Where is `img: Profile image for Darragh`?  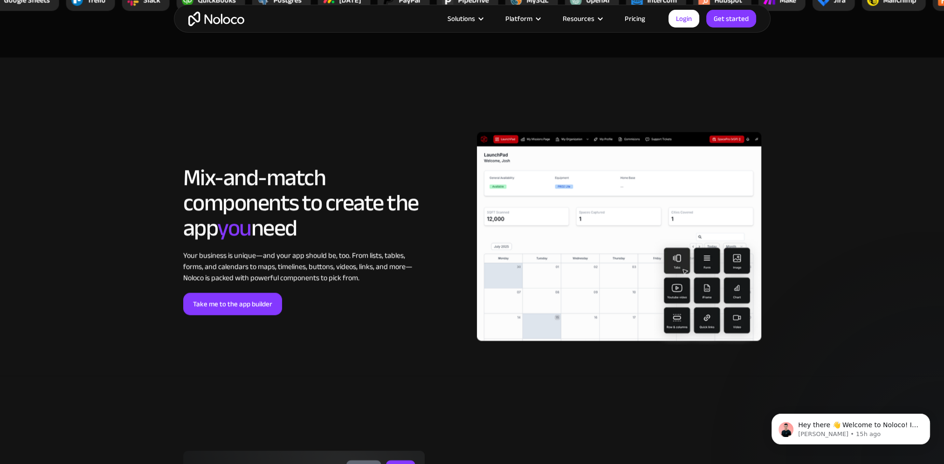 img: Profile image for Darragh is located at coordinates (28, 35).